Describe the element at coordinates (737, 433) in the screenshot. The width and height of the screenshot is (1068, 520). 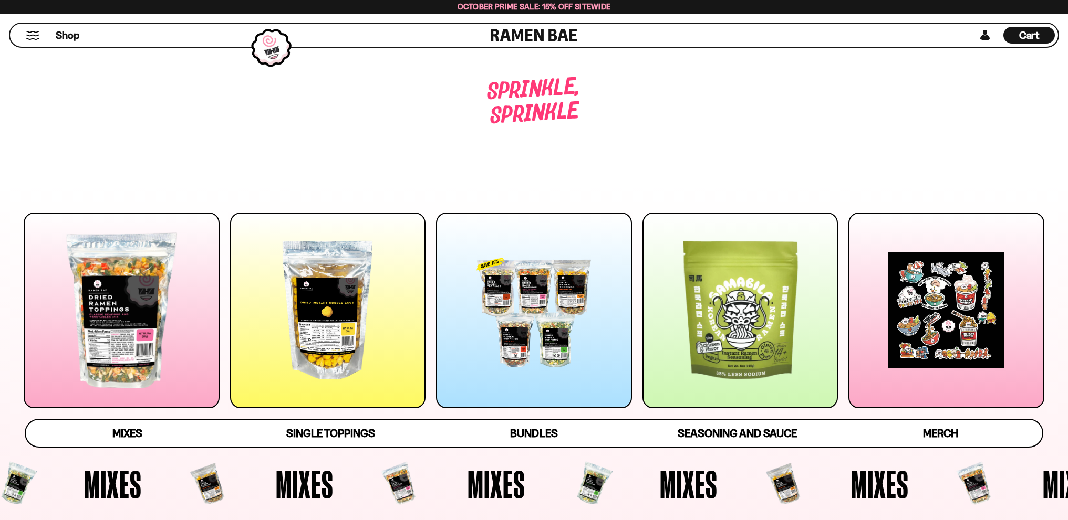
I see `a: Seasoning and Sauce` at that location.